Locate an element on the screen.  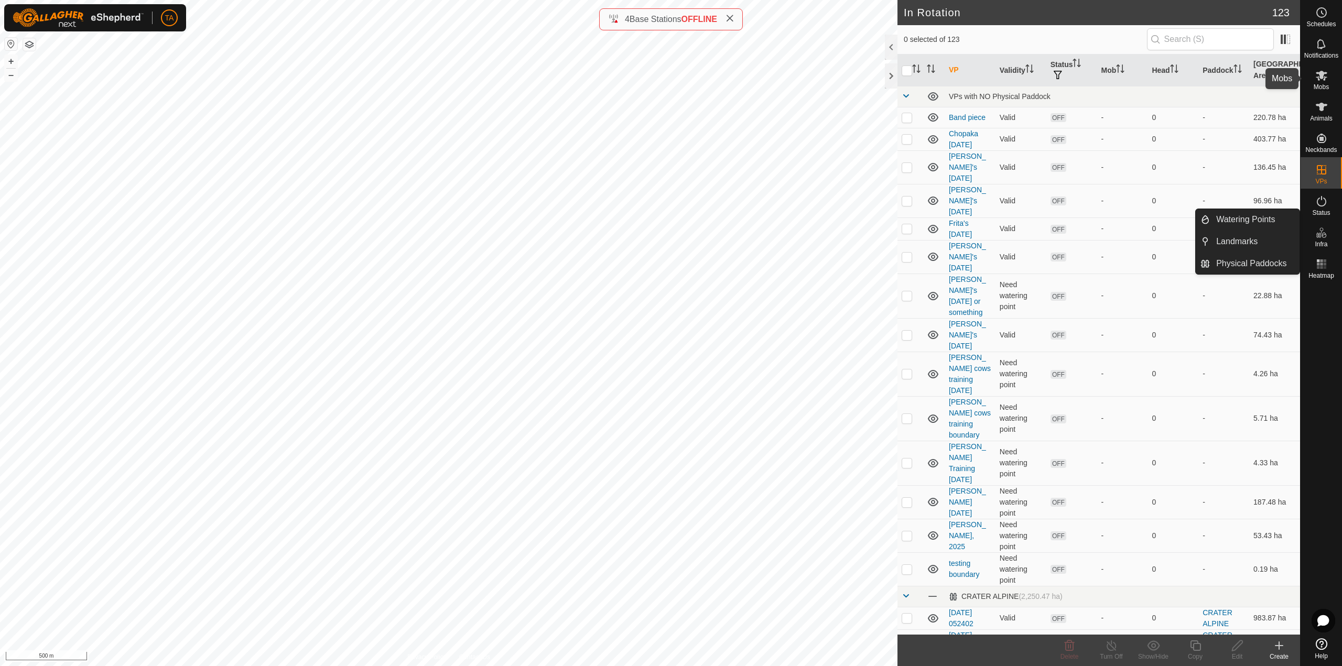
td: 4.26 ha is located at coordinates (1274, 374).